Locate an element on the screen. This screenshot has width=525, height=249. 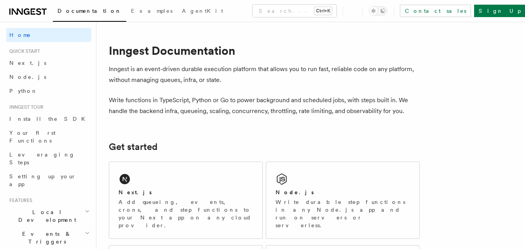
h2: Node.js is located at coordinates (294, 192).